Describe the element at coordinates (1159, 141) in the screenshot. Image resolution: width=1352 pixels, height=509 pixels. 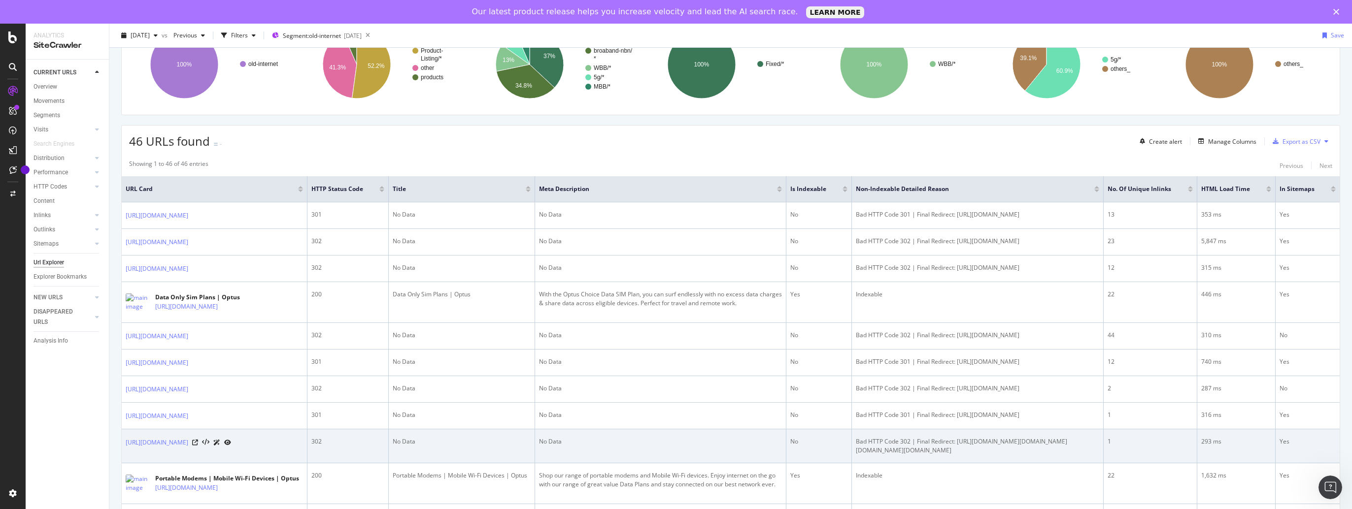
I see `button: Create alert` at that location.